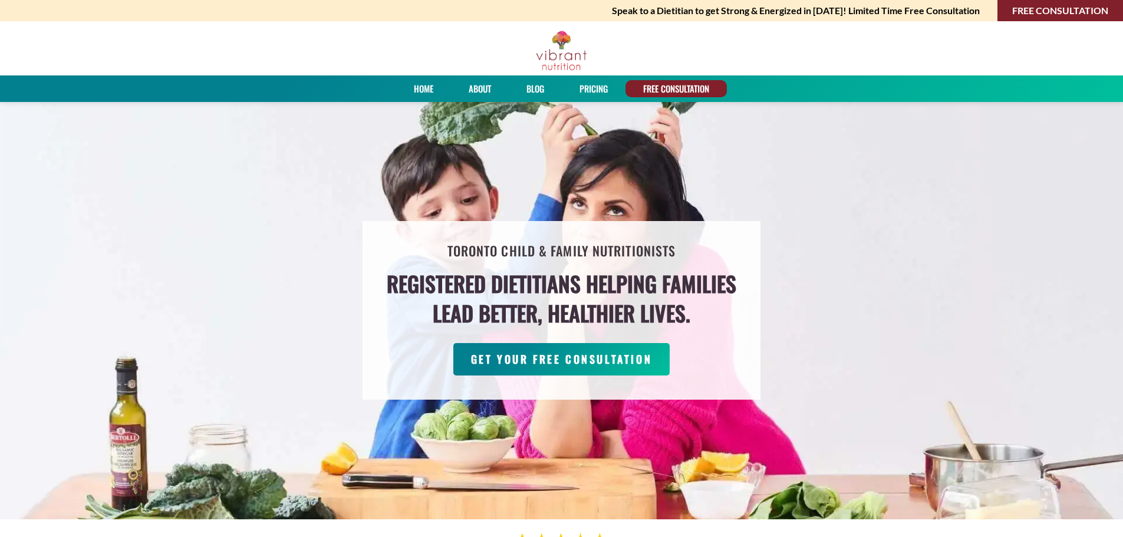 This screenshot has width=1123, height=537. I want to click on a: Home, so click(423, 88).